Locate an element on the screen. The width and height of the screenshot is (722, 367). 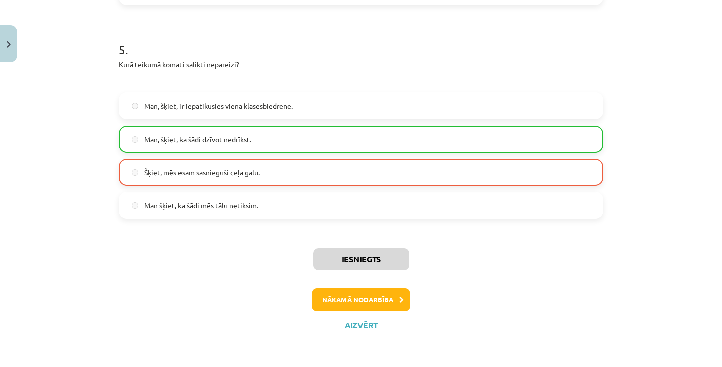
span: Man, šķiet, ka šādi dzīvot nedrīkst. is located at coordinates (198, 139).